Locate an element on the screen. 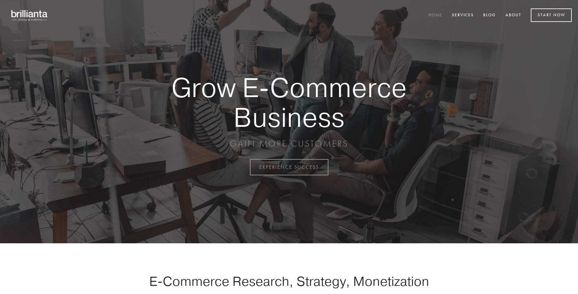 The height and width of the screenshot is (294, 578). a: Home is located at coordinates (435, 15).